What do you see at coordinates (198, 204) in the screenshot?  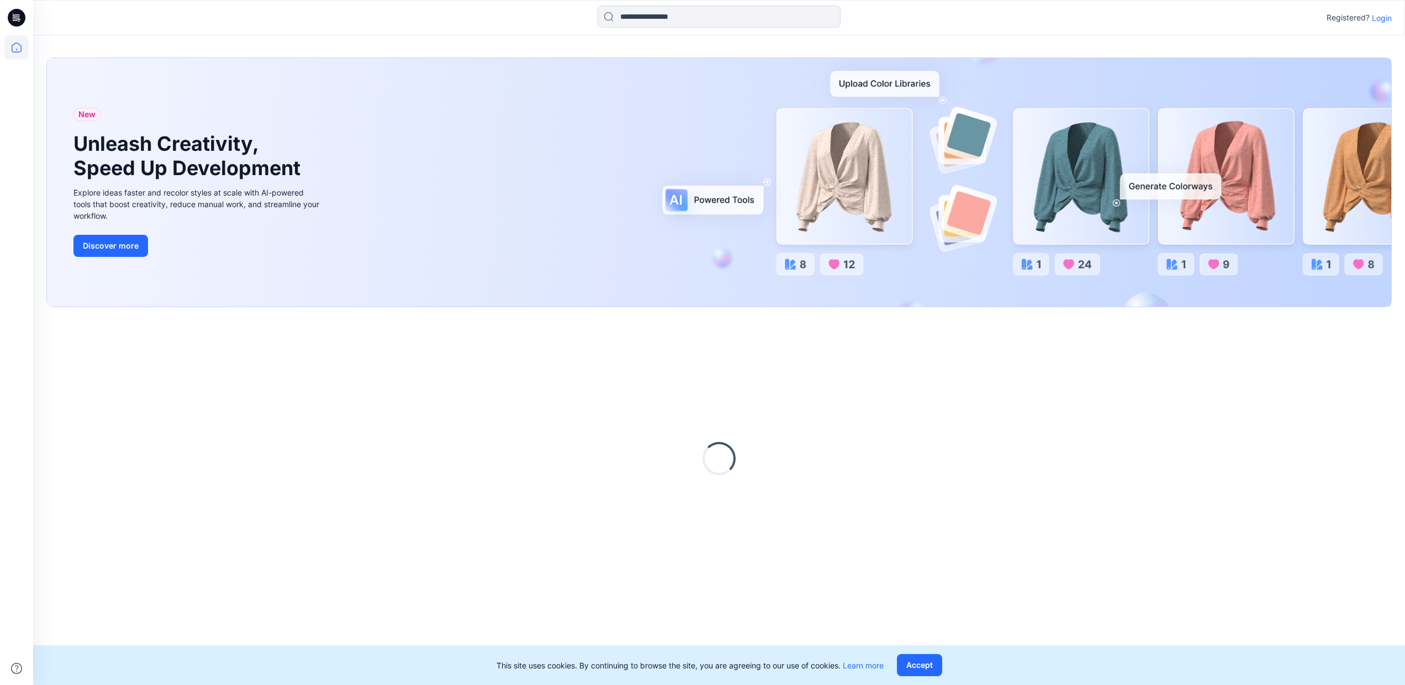 I see `div: Explore ideas faster and recolor styles at scale with AI-powered tools that boost creativity, red...` at bounding box center [198, 204].